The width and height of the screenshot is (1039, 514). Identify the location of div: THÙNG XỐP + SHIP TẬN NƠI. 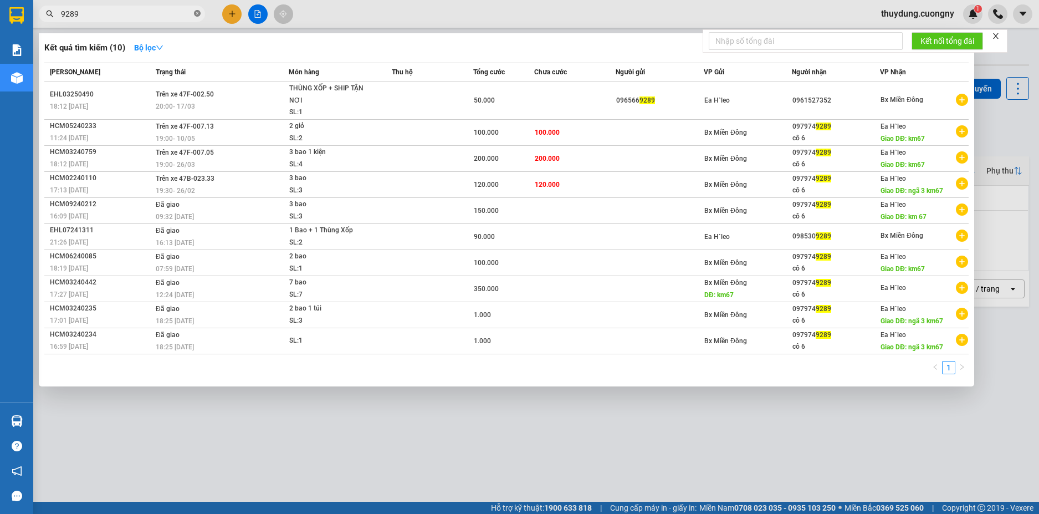
(331, 94).